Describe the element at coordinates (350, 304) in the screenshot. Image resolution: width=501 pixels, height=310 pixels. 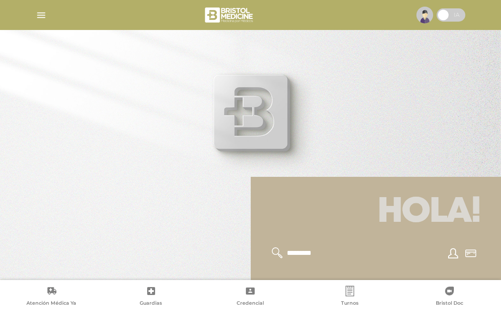
I see `span: Turnos` at that location.